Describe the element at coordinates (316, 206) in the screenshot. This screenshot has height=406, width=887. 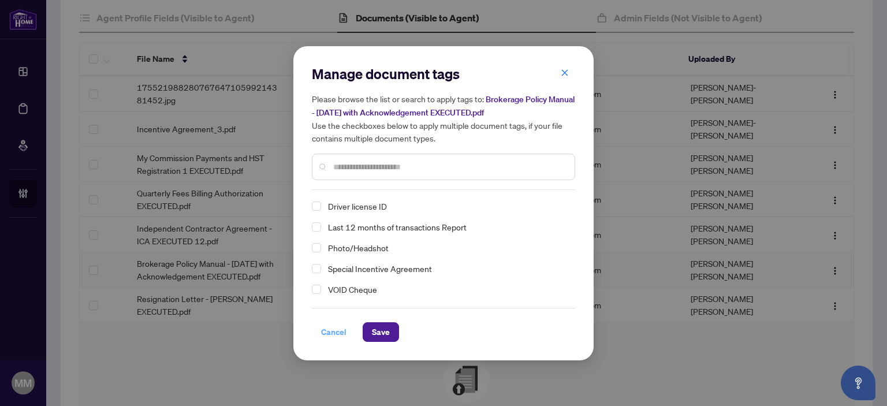
I see `span: Select Driver license ID` at that location.